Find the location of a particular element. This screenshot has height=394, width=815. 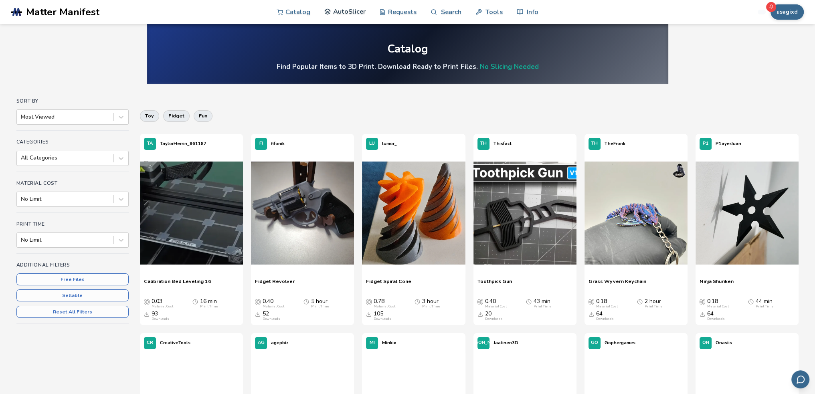

div: 44 min is located at coordinates (765, 304).